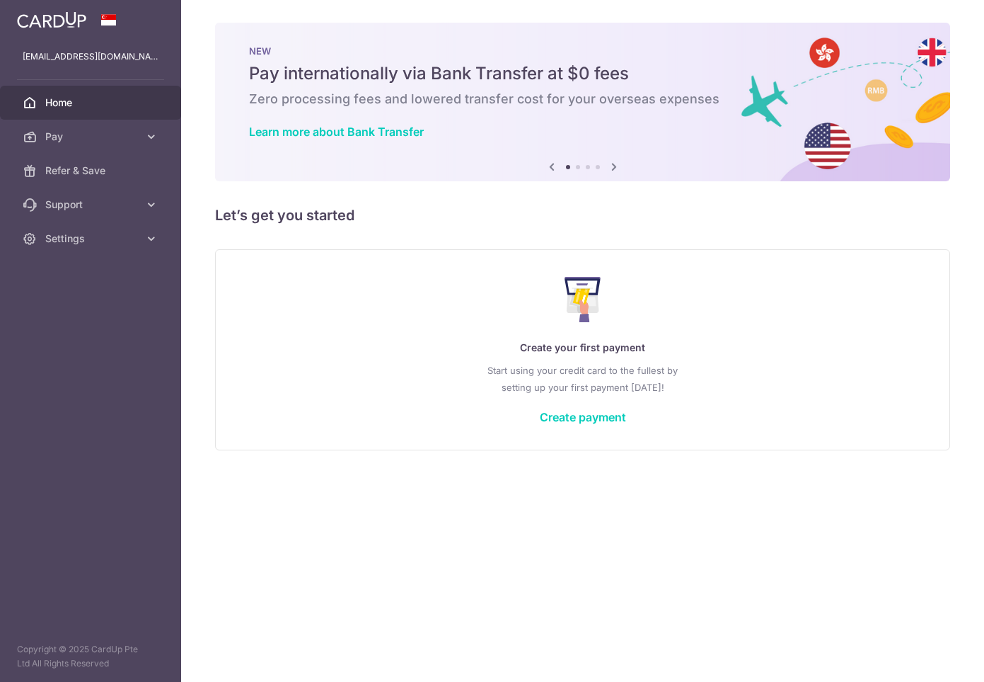  I want to click on h5: Pay internationally via Bank Transfer at $0 fees, so click(582, 74).